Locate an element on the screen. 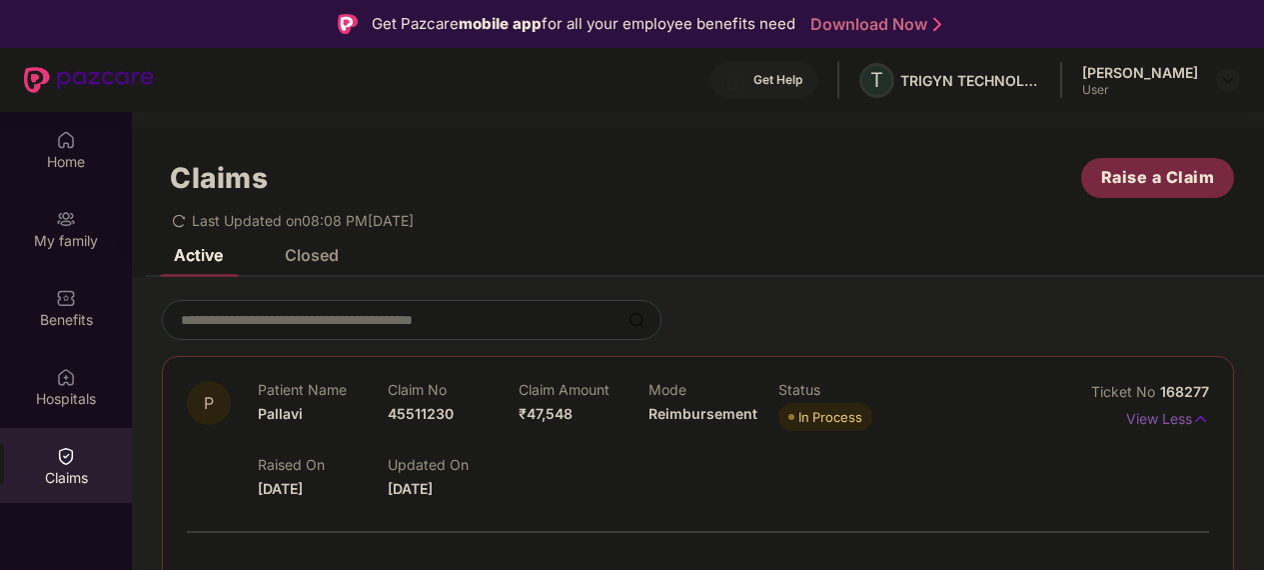 The image size is (1264, 570). img: Stroke is located at coordinates (937, 24).